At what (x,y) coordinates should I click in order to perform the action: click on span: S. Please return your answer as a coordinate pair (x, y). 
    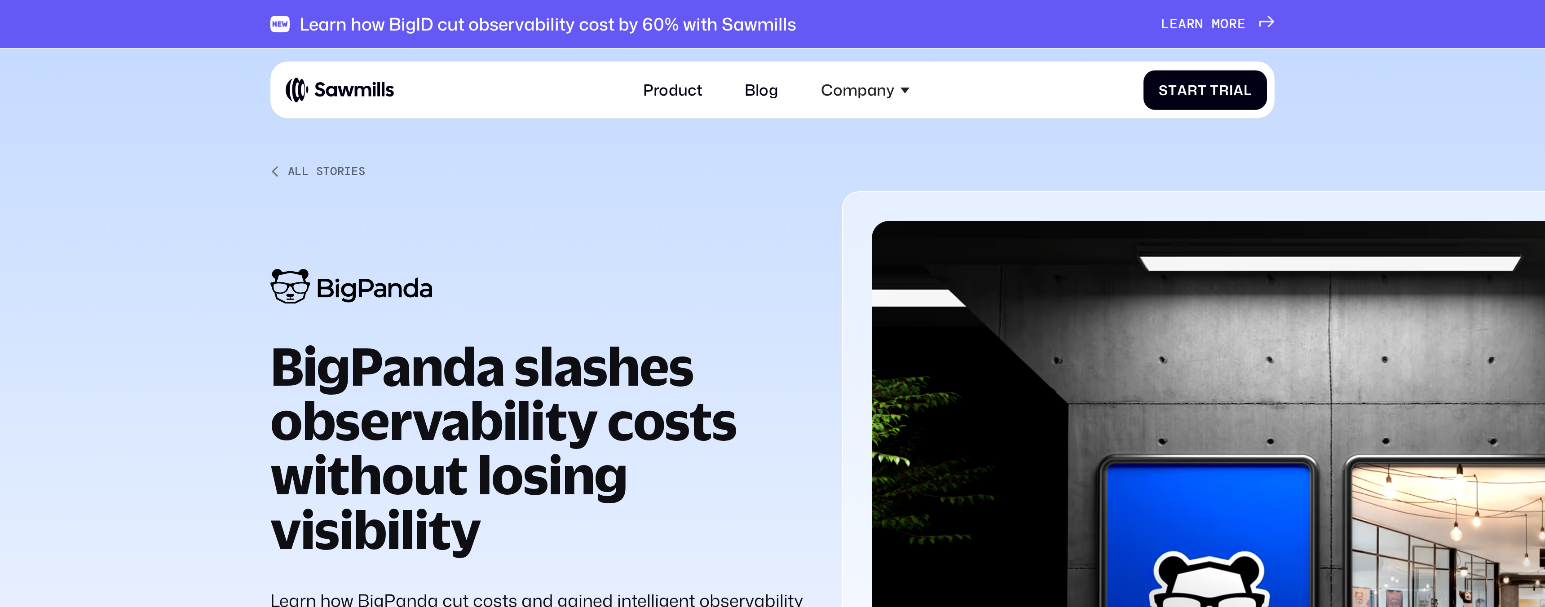
    Looking at the image, I should click on (1163, 90).